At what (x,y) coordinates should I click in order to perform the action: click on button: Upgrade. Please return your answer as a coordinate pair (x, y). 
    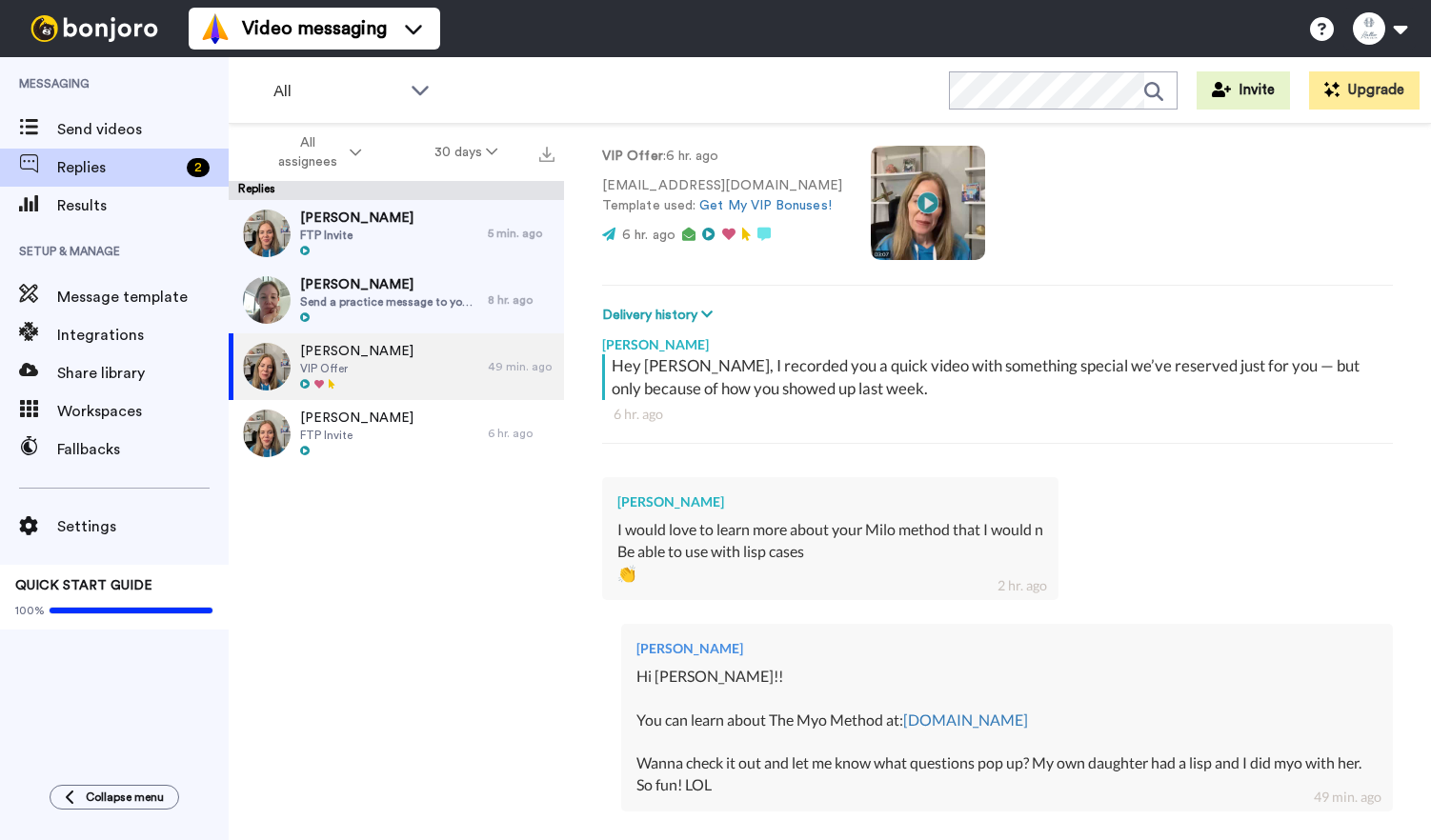
    Looking at the image, I should click on (1365, 91).